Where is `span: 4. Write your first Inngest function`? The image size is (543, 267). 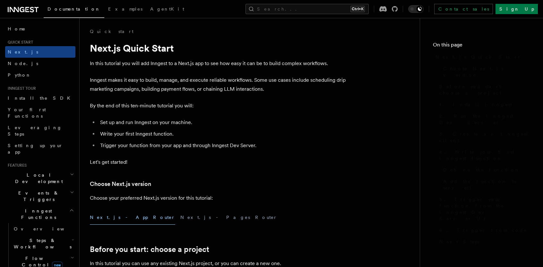 span: 4. Write your first Inngest function is located at coordinates (484, 155).